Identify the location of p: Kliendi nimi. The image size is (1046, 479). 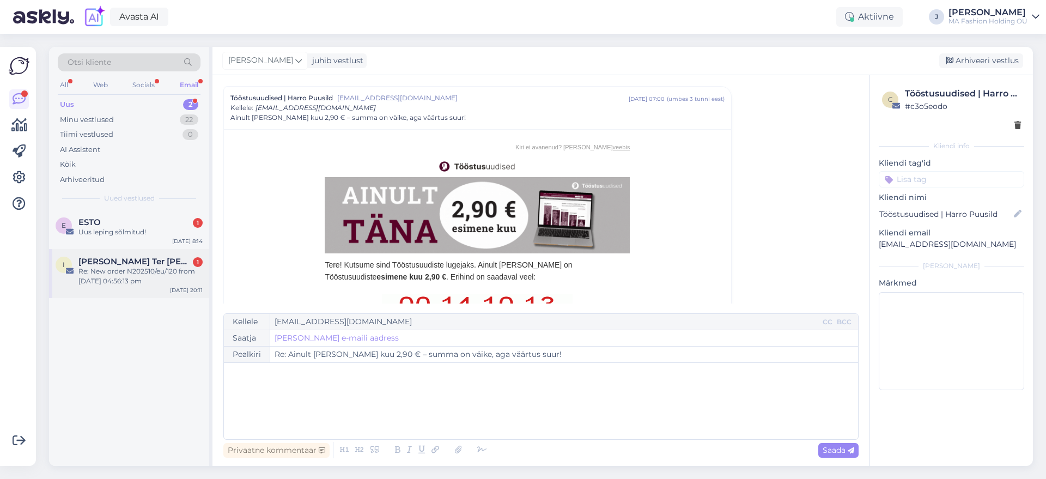
(951, 197).